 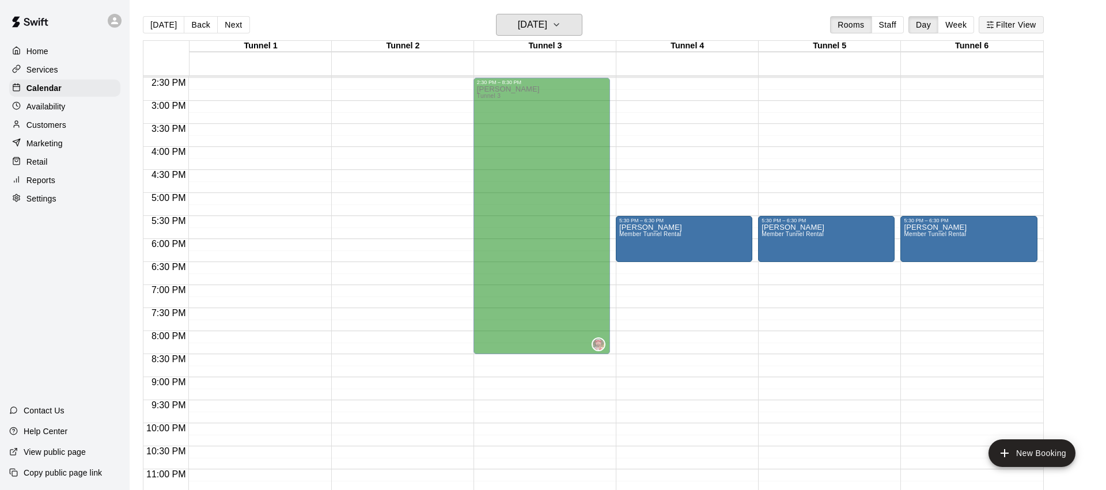 I want to click on div: Home, so click(x=65, y=51).